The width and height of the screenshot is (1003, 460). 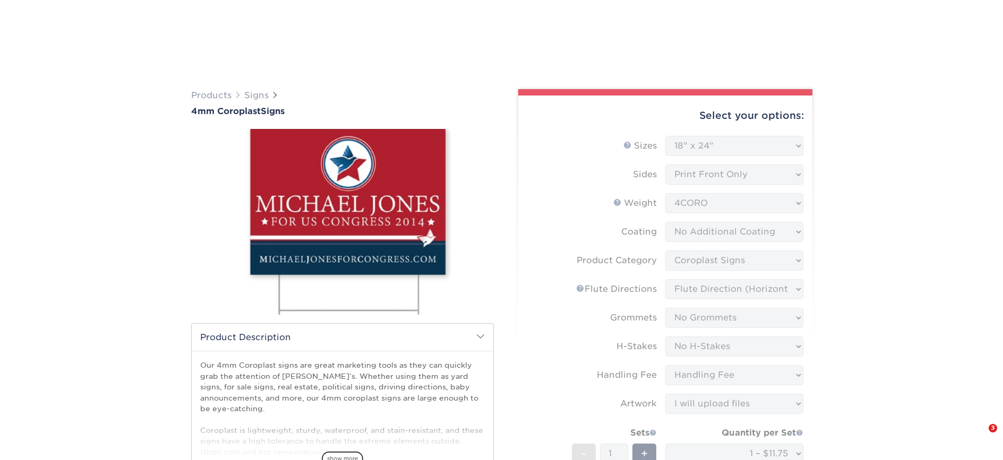 What do you see at coordinates (226, 111) in the screenshot?
I see `span: 4mm Coroplast` at bounding box center [226, 111].